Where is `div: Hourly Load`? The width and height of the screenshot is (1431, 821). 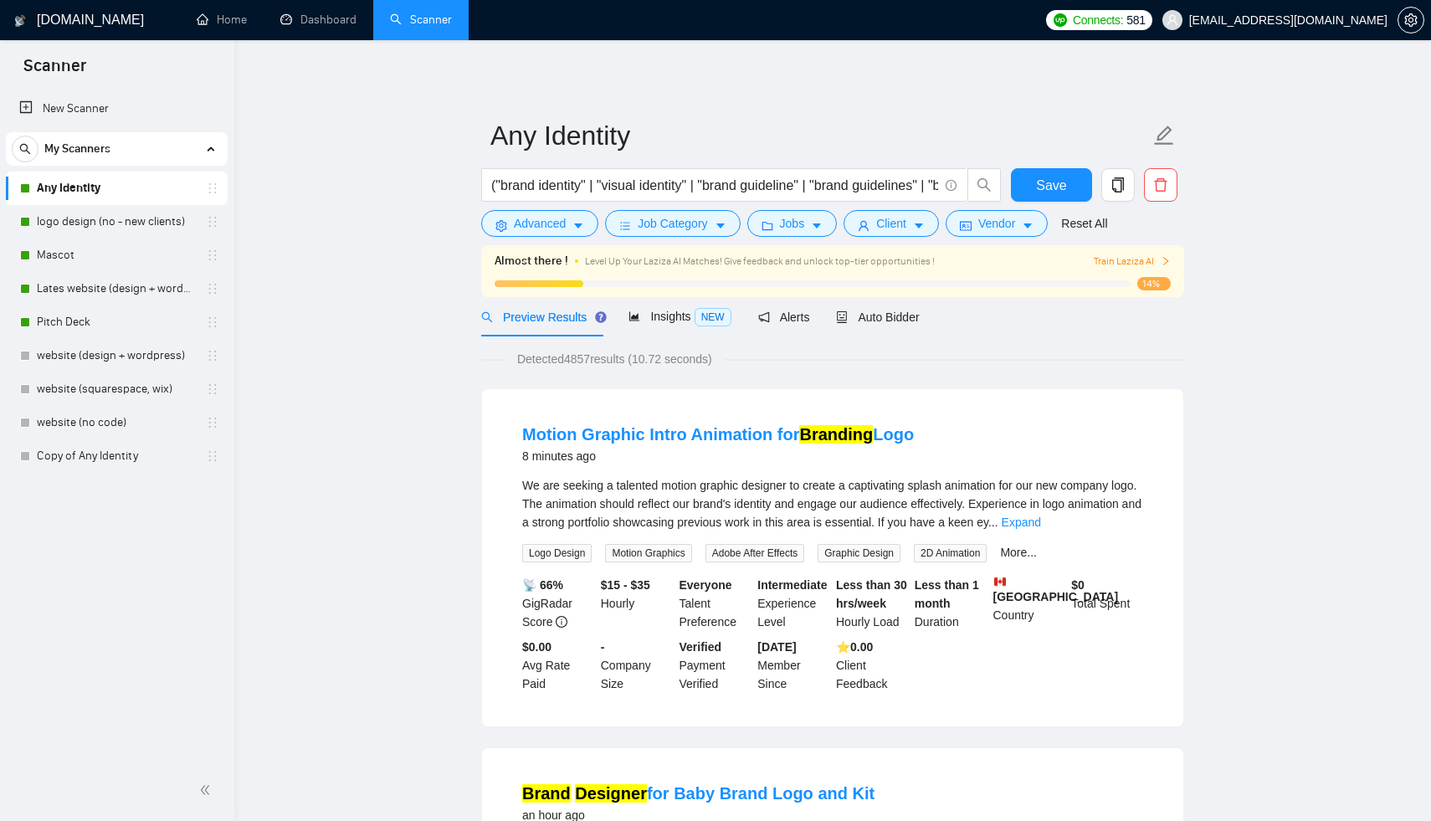
div: Hourly Load is located at coordinates (872, 604).